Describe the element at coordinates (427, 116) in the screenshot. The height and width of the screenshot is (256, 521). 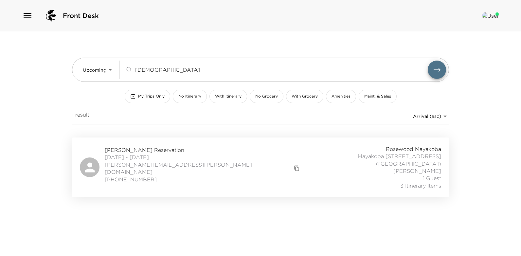
I see `span: Arrival (asc)` at that location.